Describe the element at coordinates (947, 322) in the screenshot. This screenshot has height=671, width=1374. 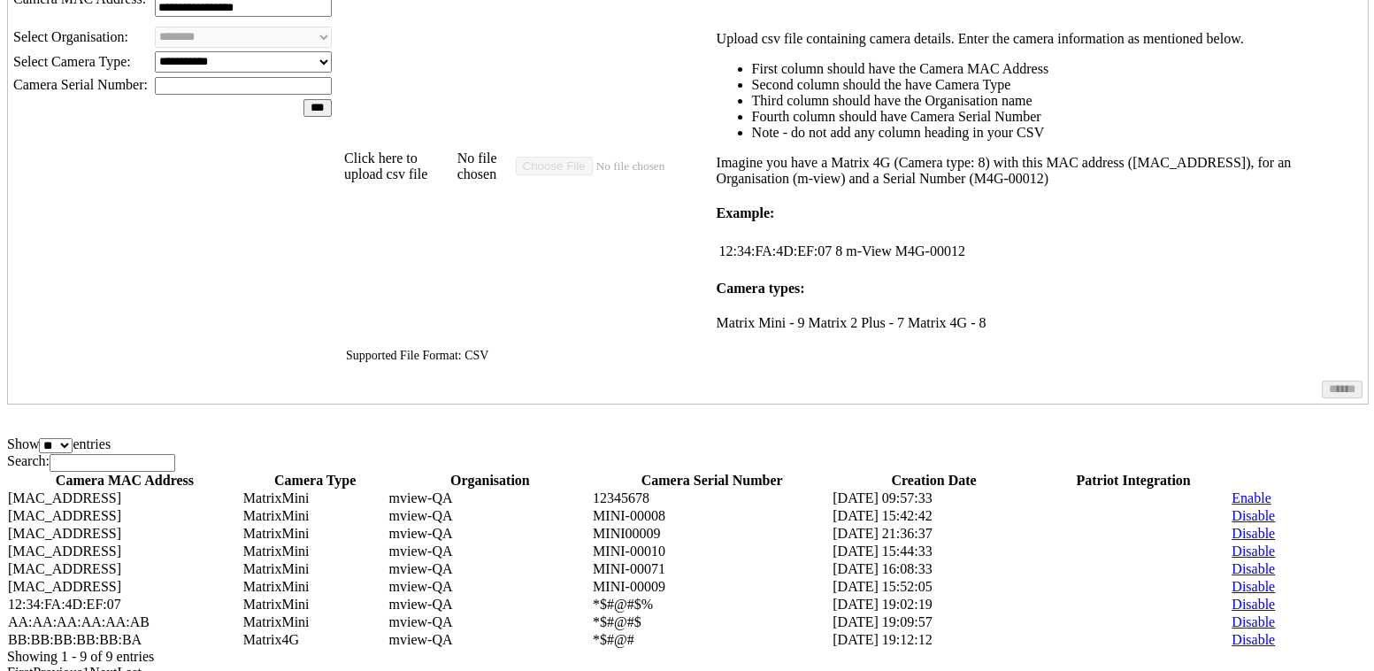
I see `span: Matrix 4G - 8` at that location.